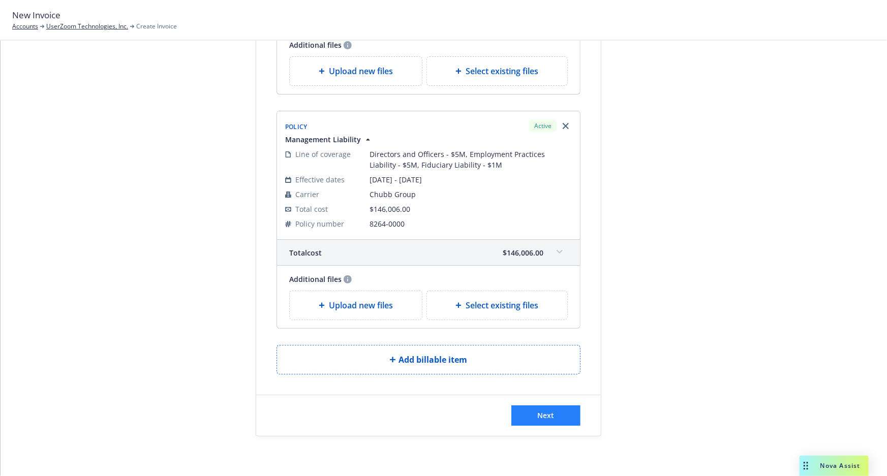 The width and height of the screenshot is (887, 476). I want to click on span: 8264-0000, so click(471, 224).